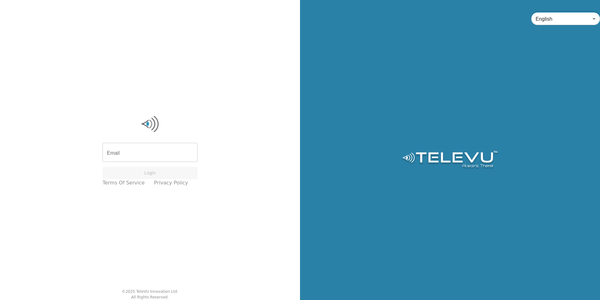 This screenshot has width=600, height=300. Describe the element at coordinates (171, 183) in the screenshot. I see `a: Privacy Policy` at that location.